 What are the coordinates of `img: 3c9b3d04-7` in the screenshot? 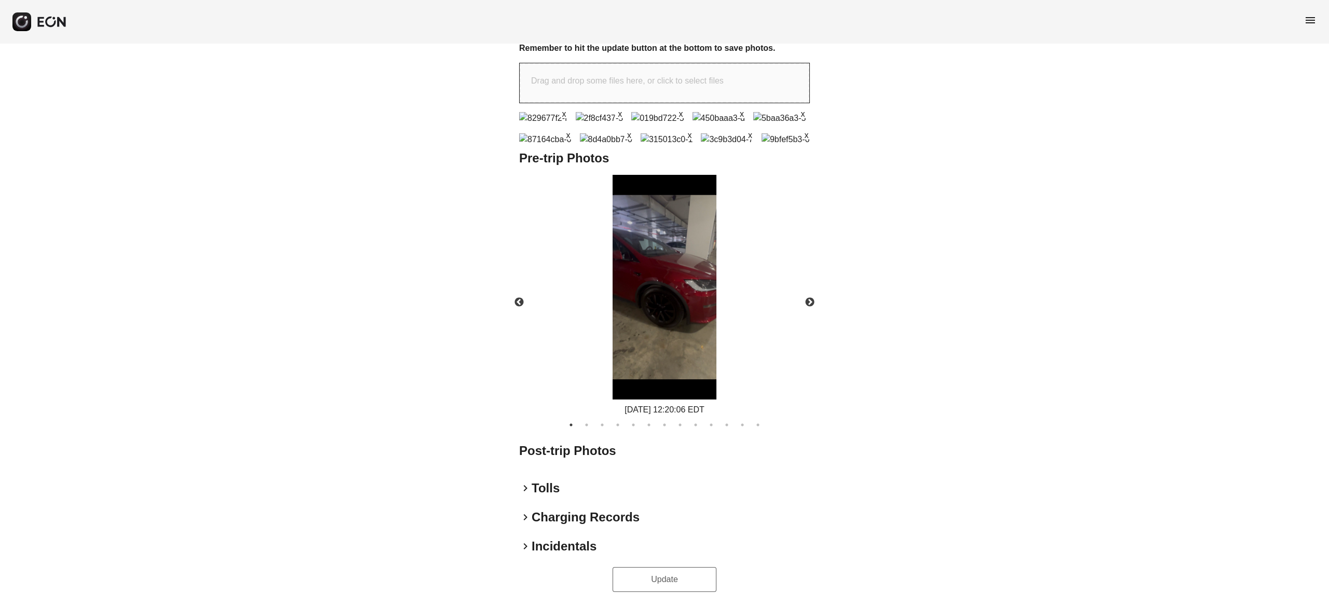 It's located at (727, 140).